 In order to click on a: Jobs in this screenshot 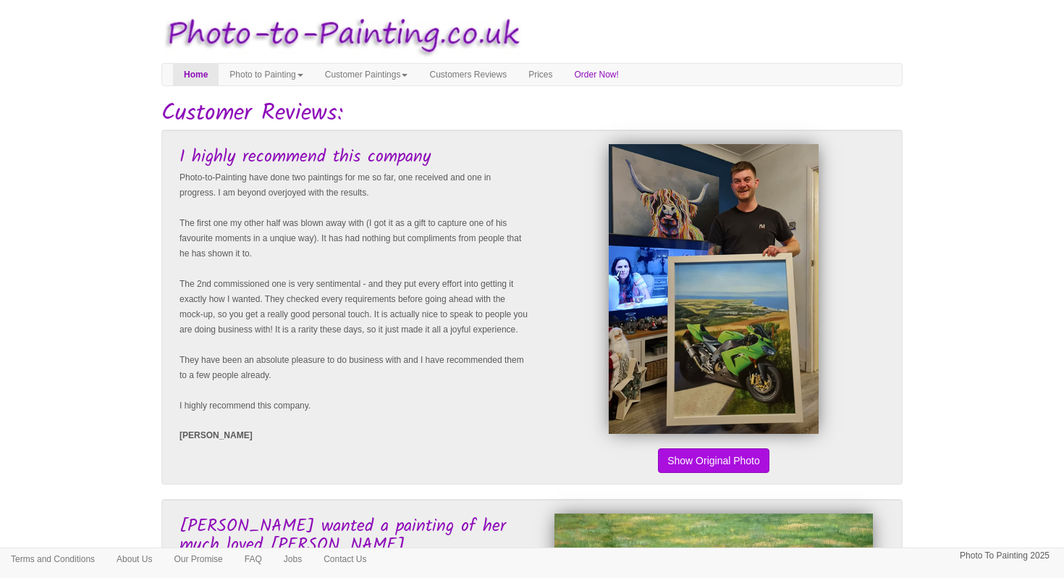, I will do `click(293, 559)`.